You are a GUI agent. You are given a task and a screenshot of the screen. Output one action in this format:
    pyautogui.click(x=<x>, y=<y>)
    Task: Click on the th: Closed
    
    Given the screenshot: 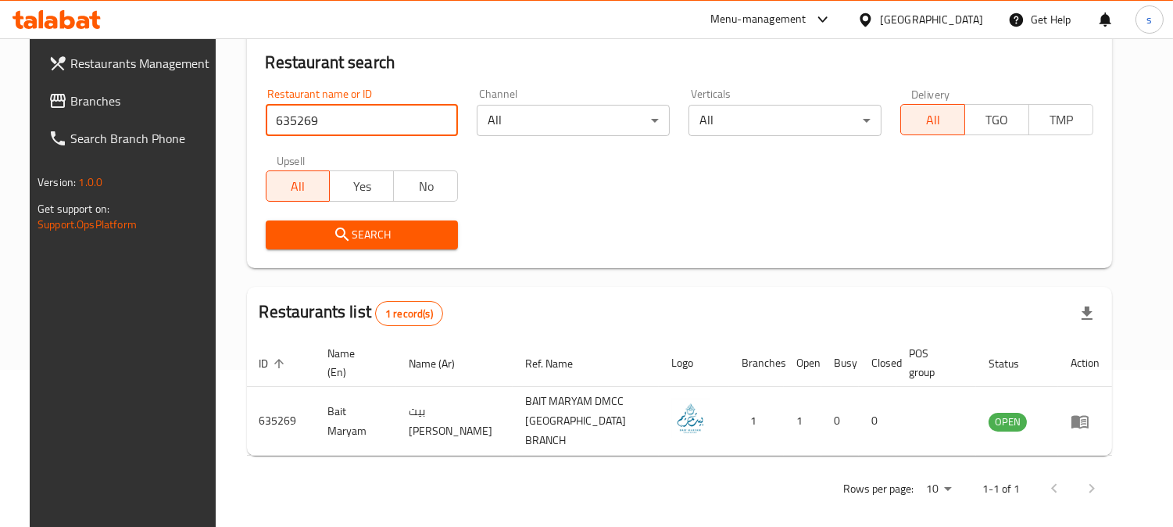 What is the action you would take?
    pyautogui.click(x=877, y=363)
    